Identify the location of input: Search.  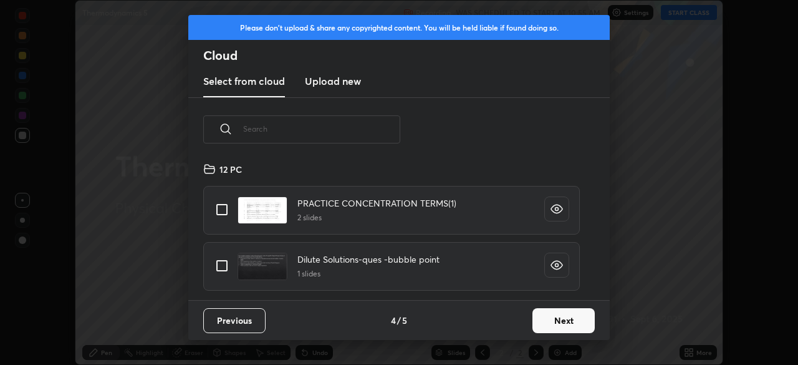
(322, 128).